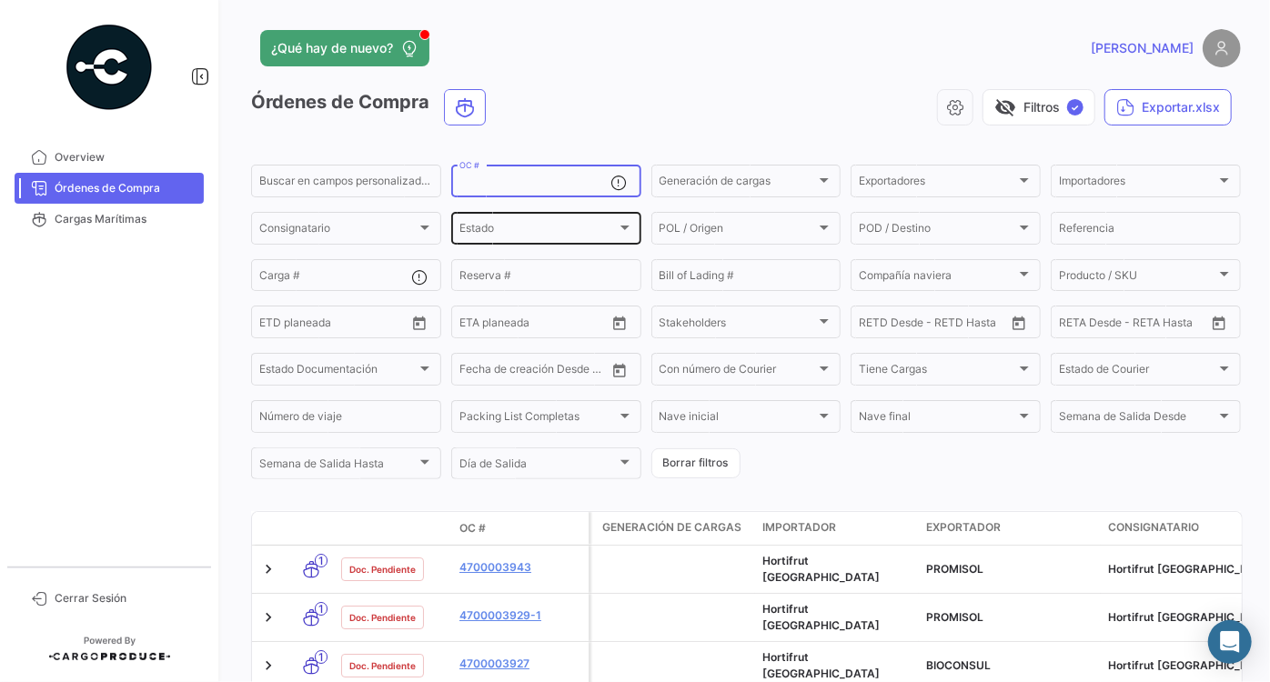 This screenshot has height=682, width=1270. I want to click on span: ¿Qué hay de nuevo?, so click(332, 48).